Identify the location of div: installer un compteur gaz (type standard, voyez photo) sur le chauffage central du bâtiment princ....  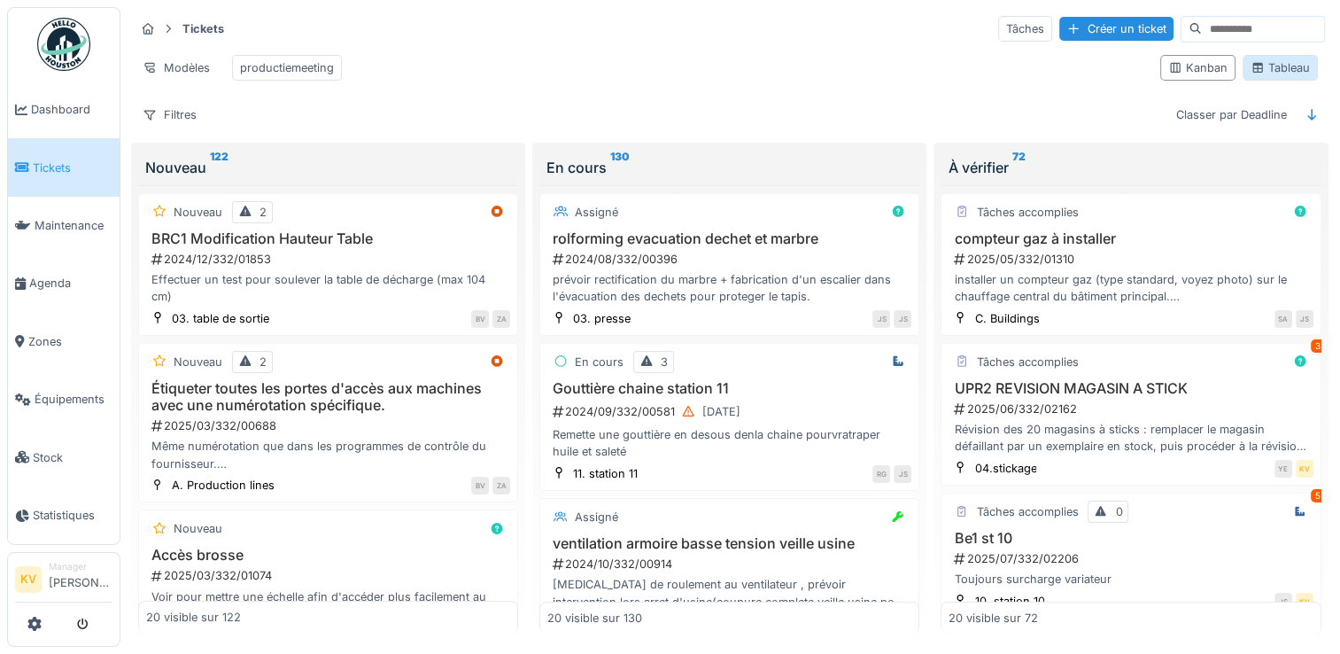
(1130, 288).